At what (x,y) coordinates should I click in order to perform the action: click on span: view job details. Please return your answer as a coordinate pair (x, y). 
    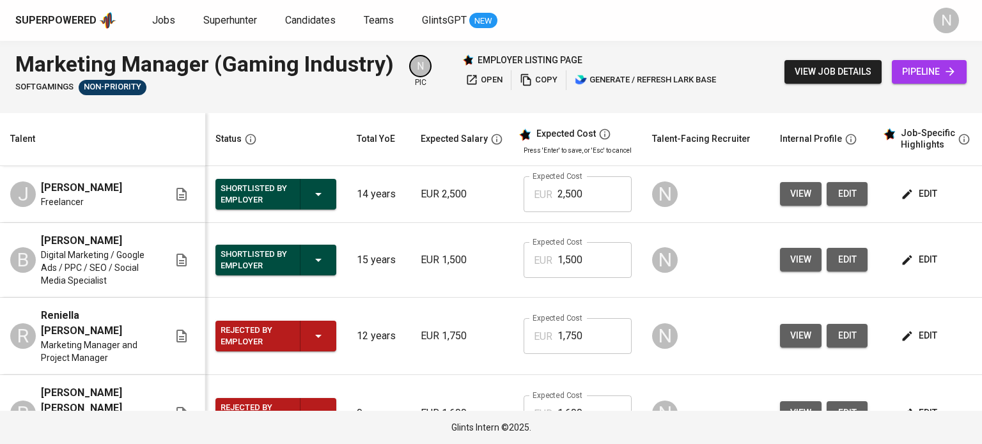
    Looking at the image, I should click on (833, 72).